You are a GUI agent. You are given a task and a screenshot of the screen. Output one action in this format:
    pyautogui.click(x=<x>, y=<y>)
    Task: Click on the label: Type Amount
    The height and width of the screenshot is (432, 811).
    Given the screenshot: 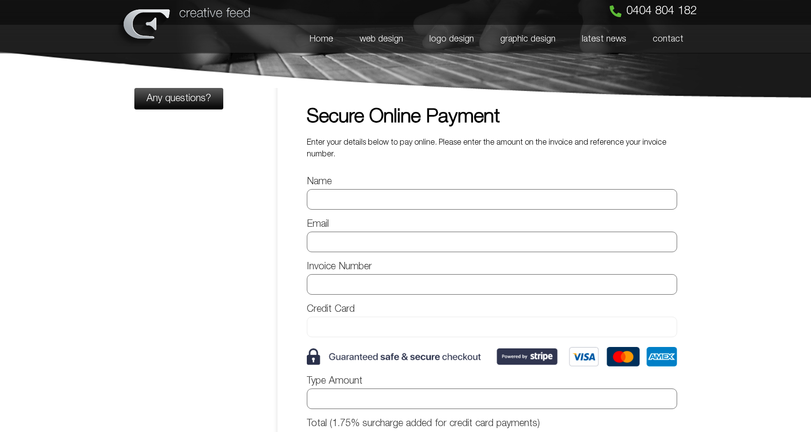 What is the action you would take?
    pyautogui.click(x=492, y=382)
    